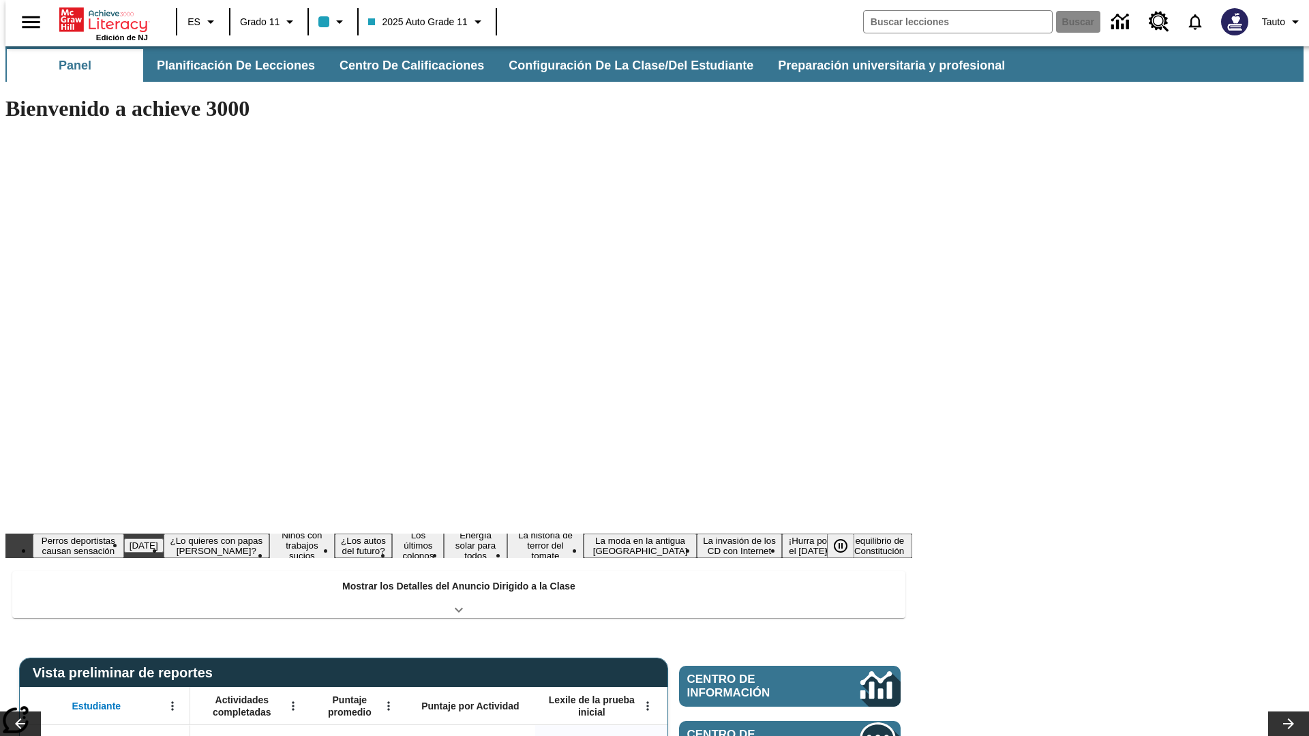 This screenshot has height=736, width=1309. I want to click on a: Portada, so click(104, 20).